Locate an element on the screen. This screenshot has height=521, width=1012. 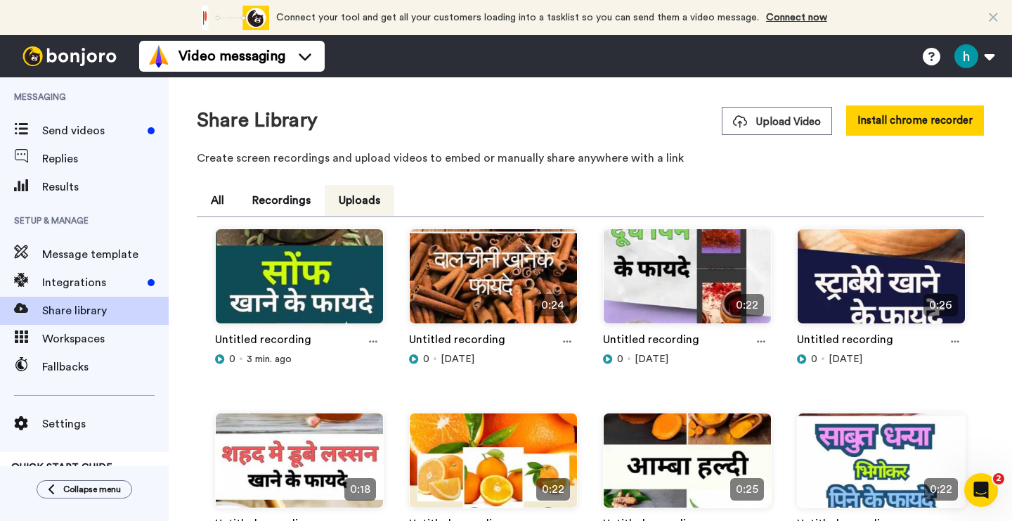
span: Results is located at coordinates (105, 187).